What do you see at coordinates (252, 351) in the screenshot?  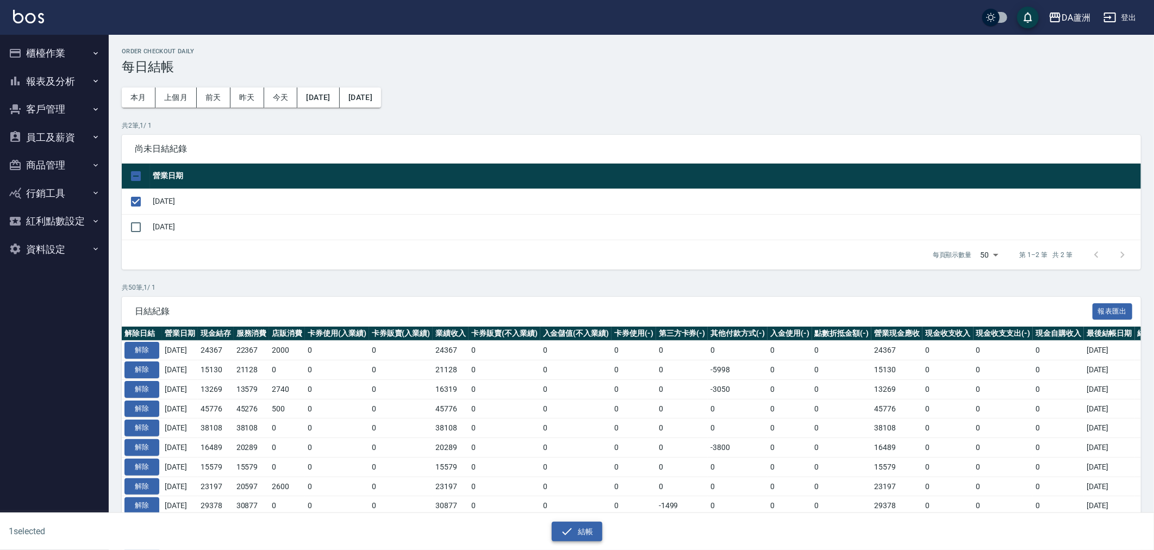 I see `td: 22367` at bounding box center [252, 351].